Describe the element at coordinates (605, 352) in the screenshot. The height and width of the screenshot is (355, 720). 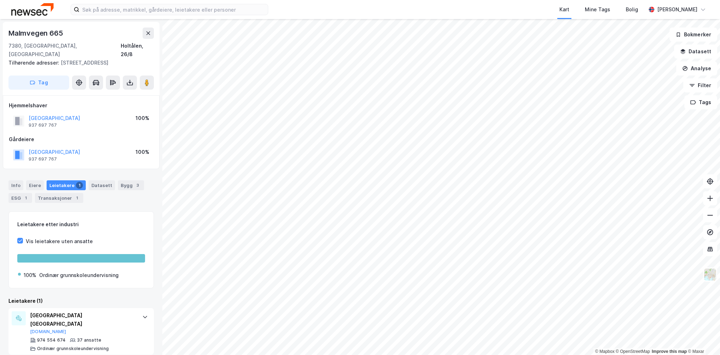
I see `a: Mapbox` at that location.